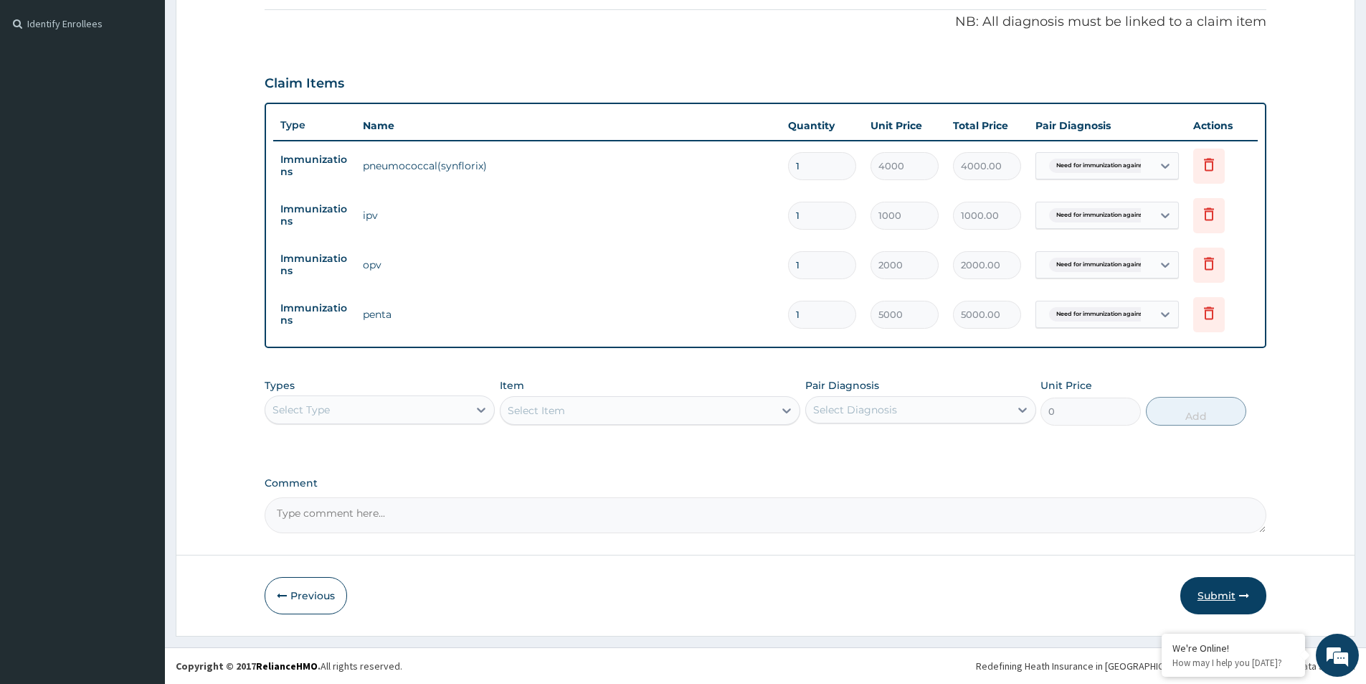 This screenshot has height=684, width=1366. What do you see at coordinates (512, 385) in the screenshot?
I see `label: Item` at bounding box center [512, 385].